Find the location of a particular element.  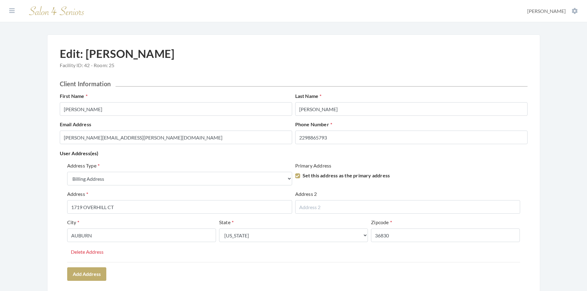

label: Zipcode is located at coordinates (381, 222).